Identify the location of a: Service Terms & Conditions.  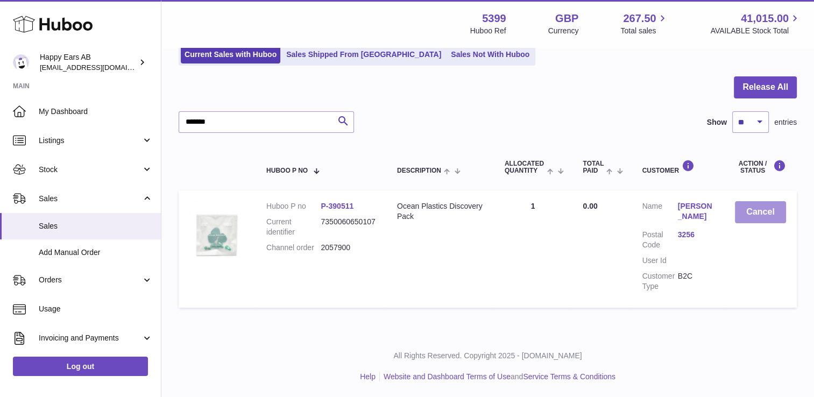
(569, 376).